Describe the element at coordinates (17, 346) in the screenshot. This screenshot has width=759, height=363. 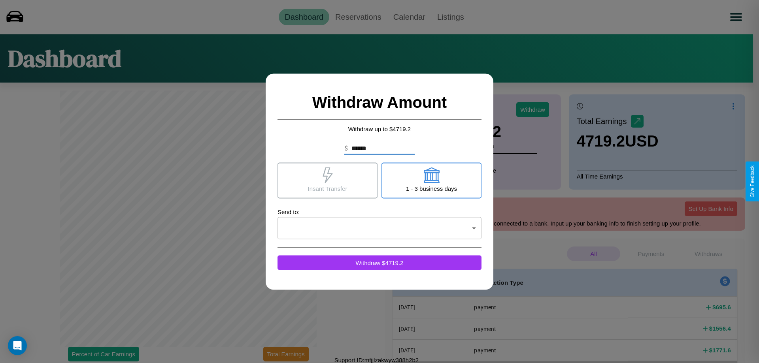
I see `div: Open Intercom Messenger` at that location.